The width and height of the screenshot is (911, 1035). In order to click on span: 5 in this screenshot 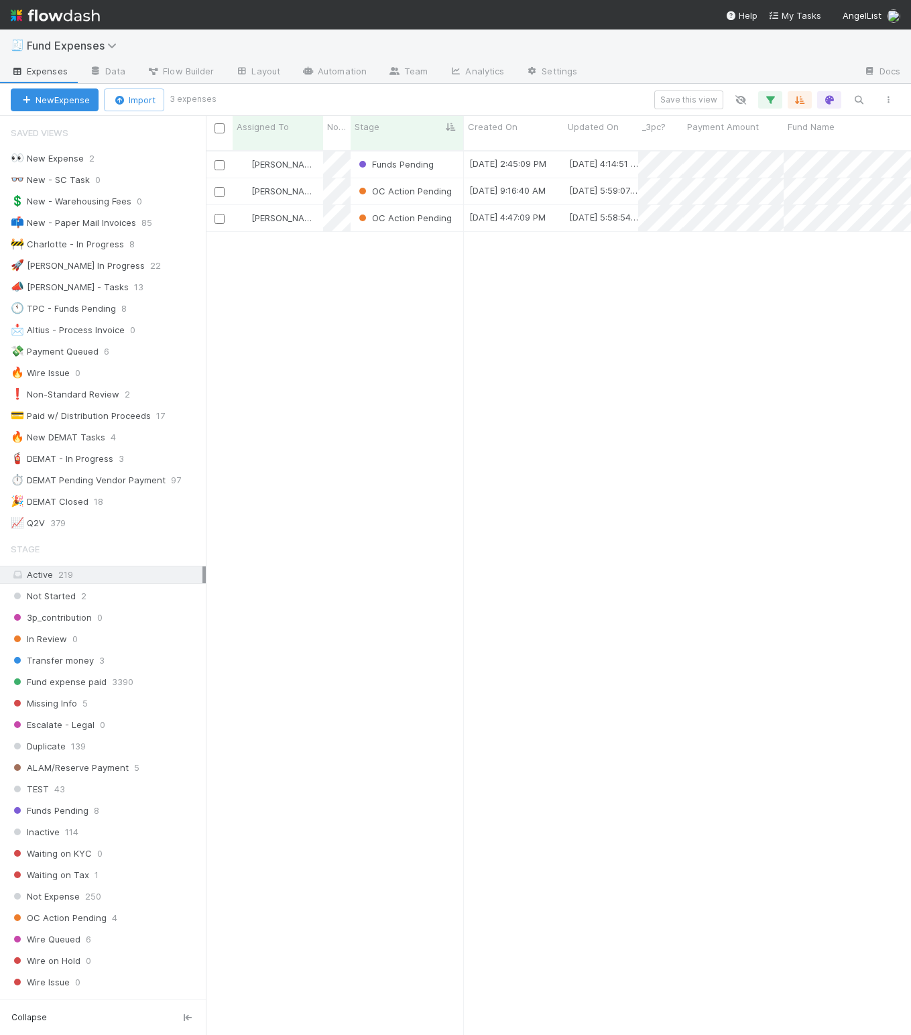, I will do `click(85, 703)`.